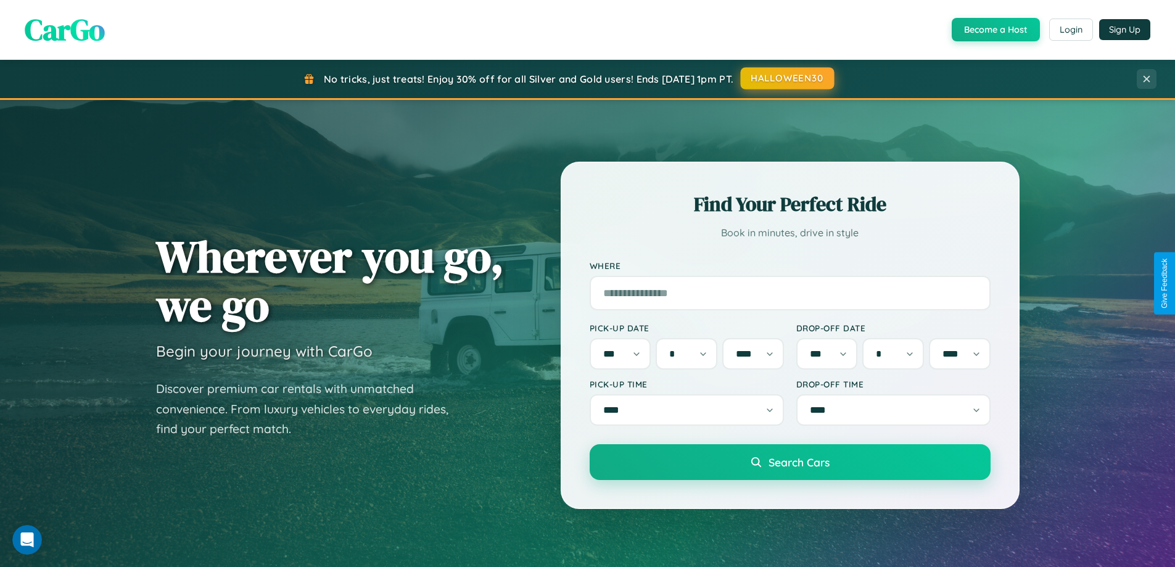  What do you see at coordinates (310, 409) in the screenshot?
I see `p: Discover premium car rentals with unmatched convenience. From luxury vehicles to everyday rides, ...` at bounding box center [310, 409].